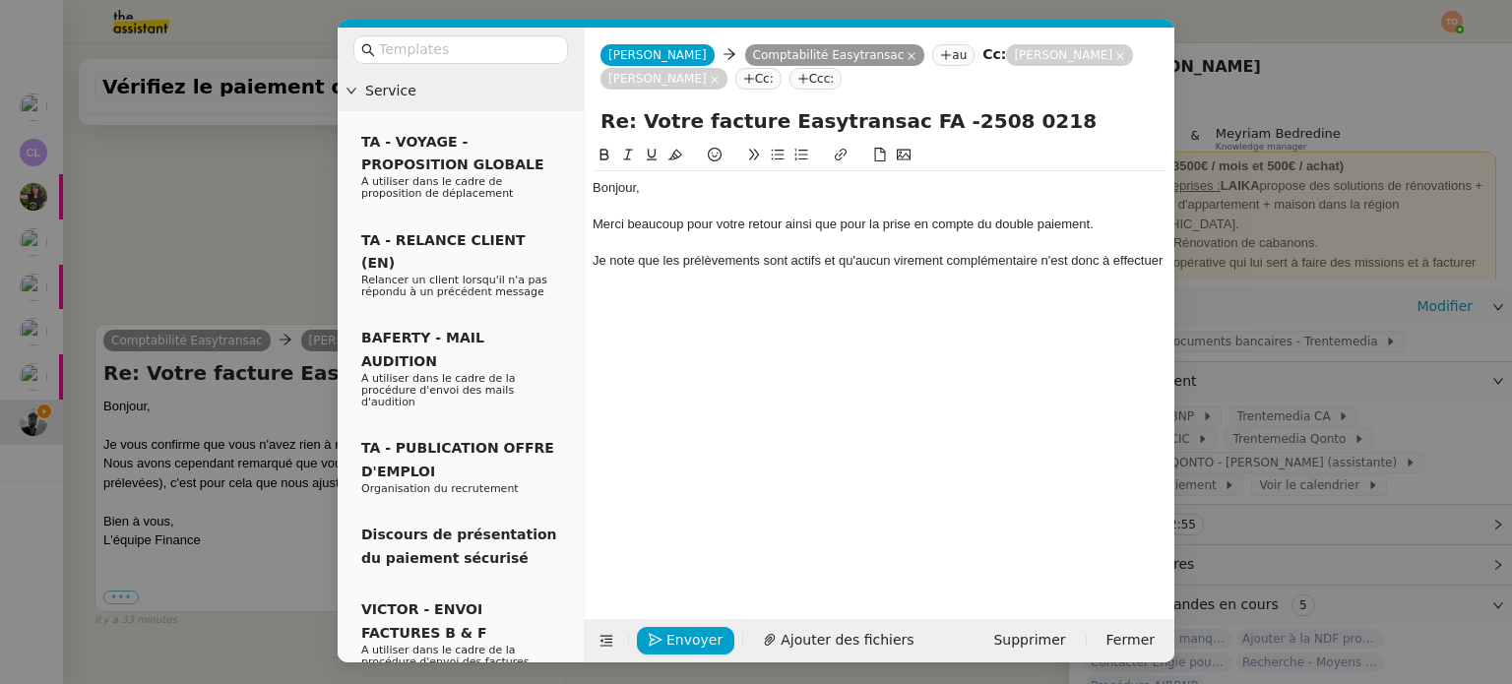  I want to click on button: Ajouter des fichiers, so click(838, 641).